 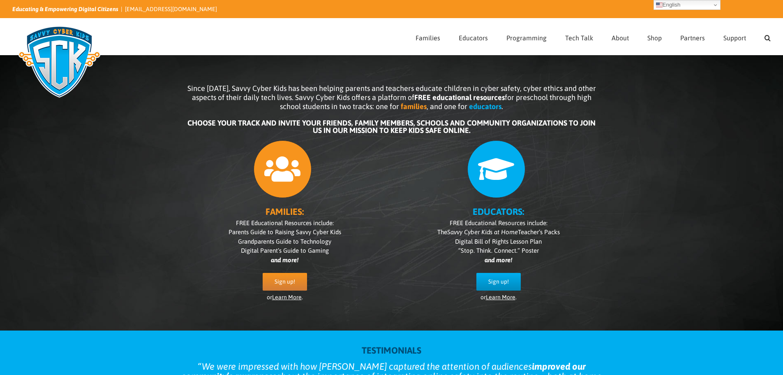 I want to click on span: Parents Guide to Raising Savvy Cyber Kids, so click(x=285, y=231).